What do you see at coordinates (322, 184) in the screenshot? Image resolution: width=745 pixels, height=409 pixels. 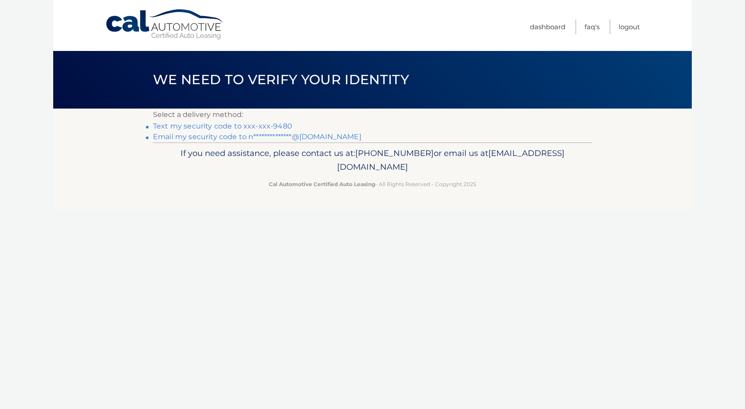 I see `strong: Cal Automotive Certified Auto Leasing` at bounding box center [322, 184].